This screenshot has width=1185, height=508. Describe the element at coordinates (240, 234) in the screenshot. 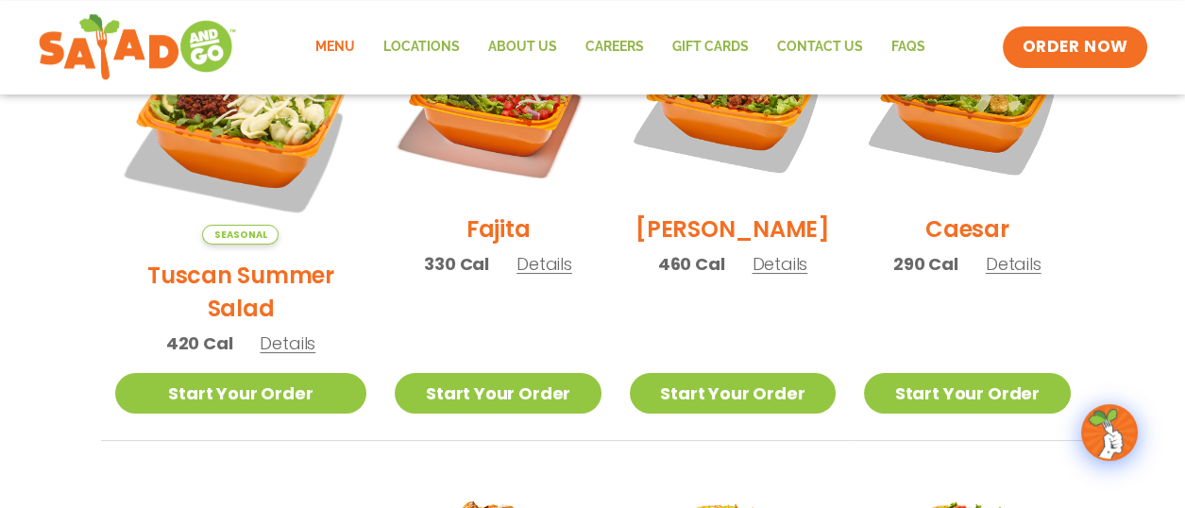

I see `span: Seasonal` at that location.